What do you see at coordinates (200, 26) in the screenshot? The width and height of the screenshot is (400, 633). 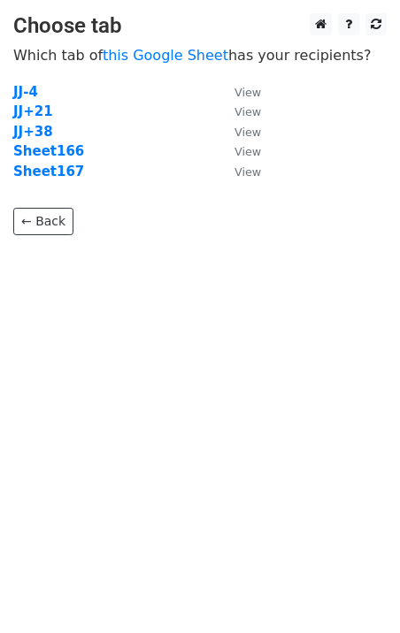 I see `h3: Choose tab` at bounding box center [200, 26].